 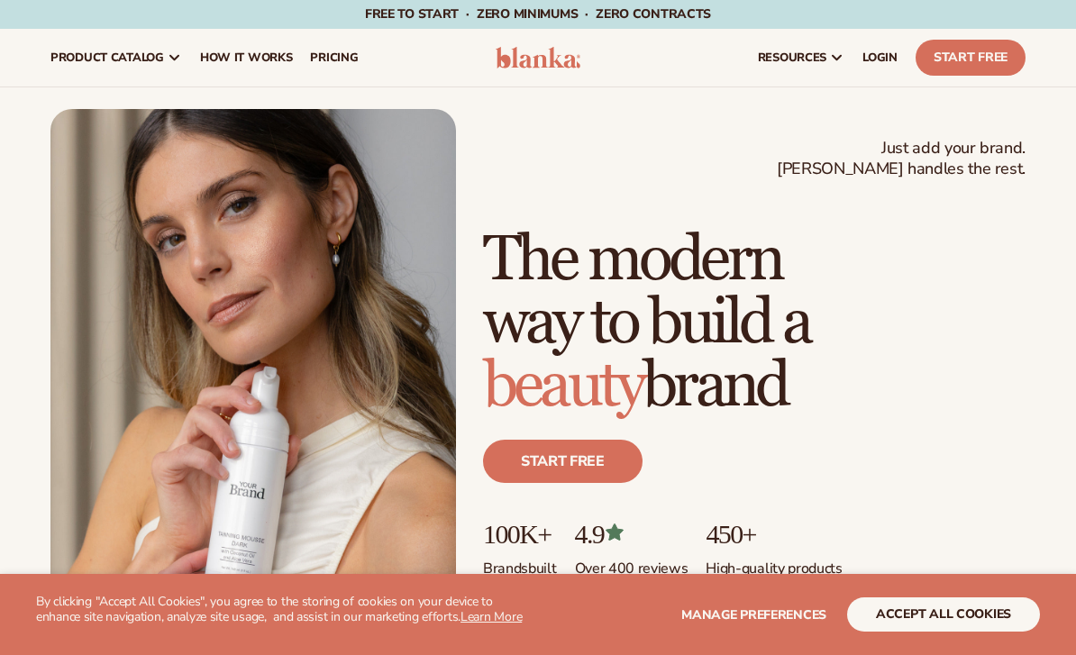 What do you see at coordinates (253, 364) in the screenshot?
I see `img: Female holding tanning mousse.` at bounding box center [253, 364].